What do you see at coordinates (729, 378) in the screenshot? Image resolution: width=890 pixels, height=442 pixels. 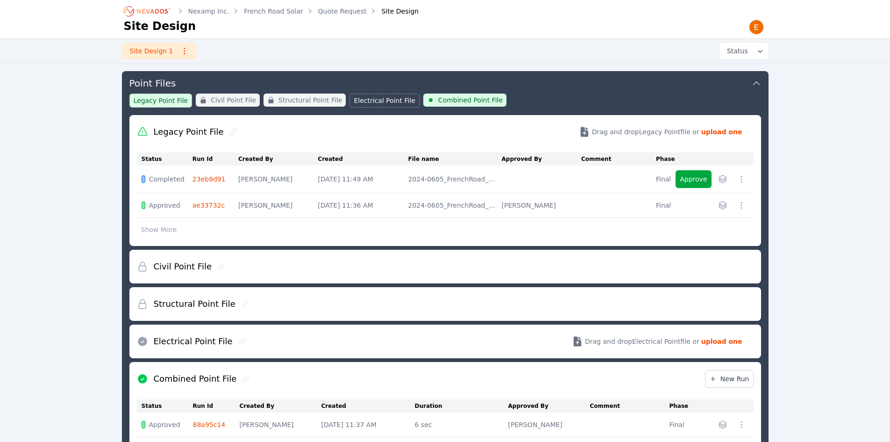 I see `a: New Run` at bounding box center [729, 378].